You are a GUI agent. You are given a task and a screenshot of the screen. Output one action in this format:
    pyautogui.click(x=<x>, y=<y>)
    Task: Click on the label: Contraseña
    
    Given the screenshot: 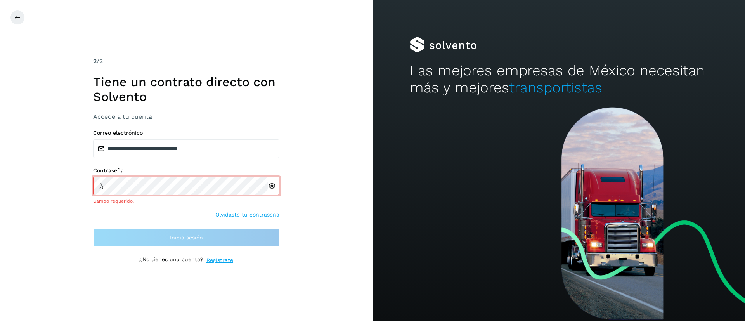 What is the action you would take?
    pyautogui.click(x=186, y=170)
    